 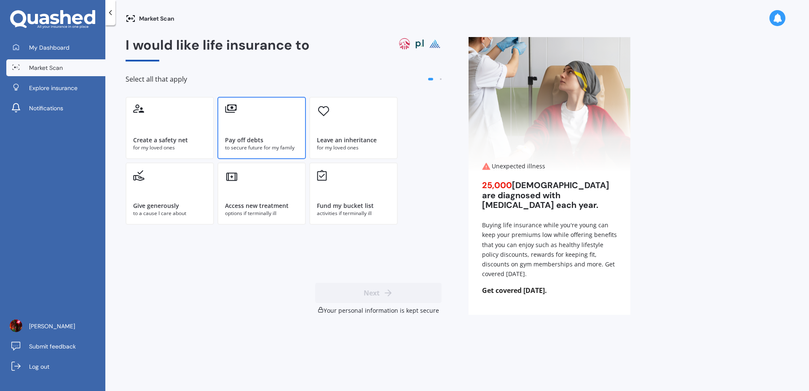 I want to click on span: Submit feedback, so click(x=52, y=347).